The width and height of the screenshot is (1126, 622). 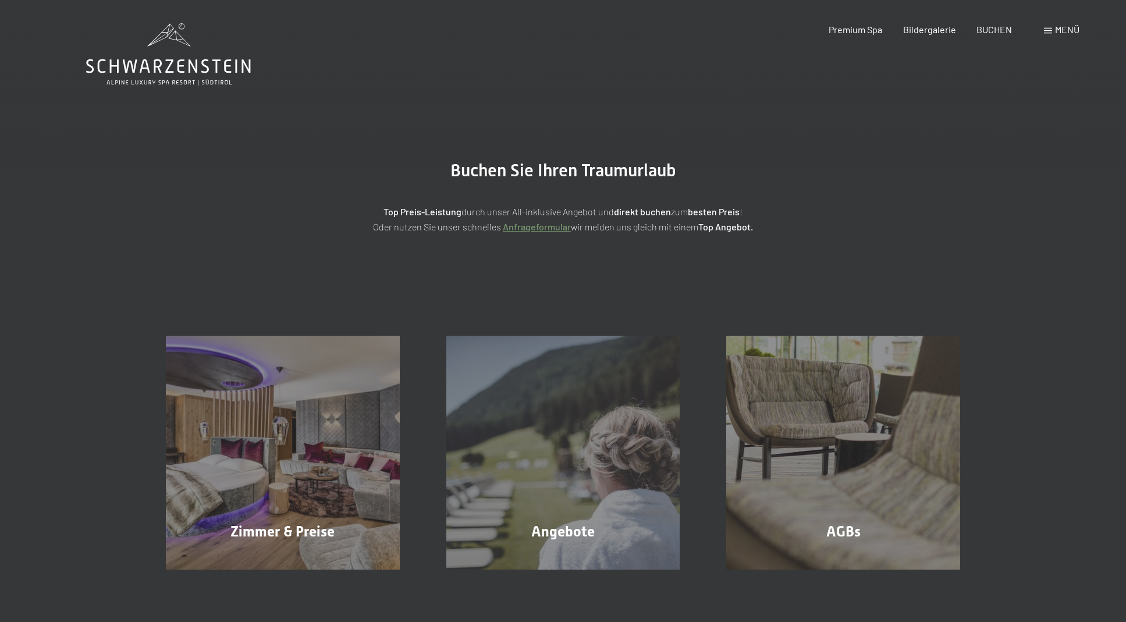 What do you see at coordinates (855, 29) in the screenshot?
I see `span: Premium Spa` at bounding box center [855, 29].